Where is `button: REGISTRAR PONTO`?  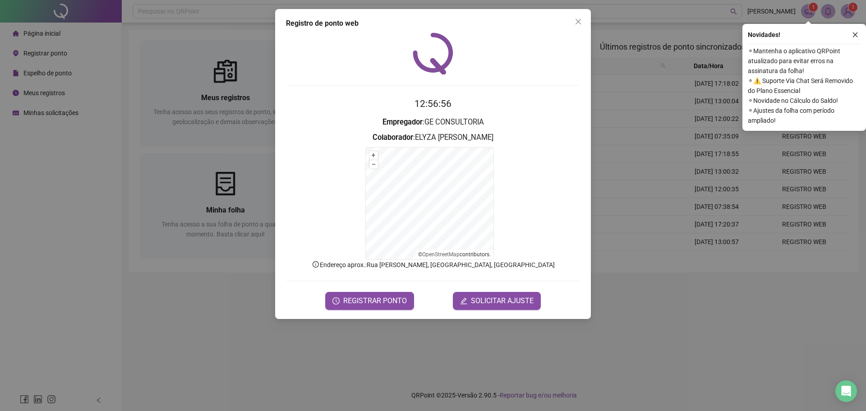
button: REGISTRAR PONTO is located at coordinates (369, 301).